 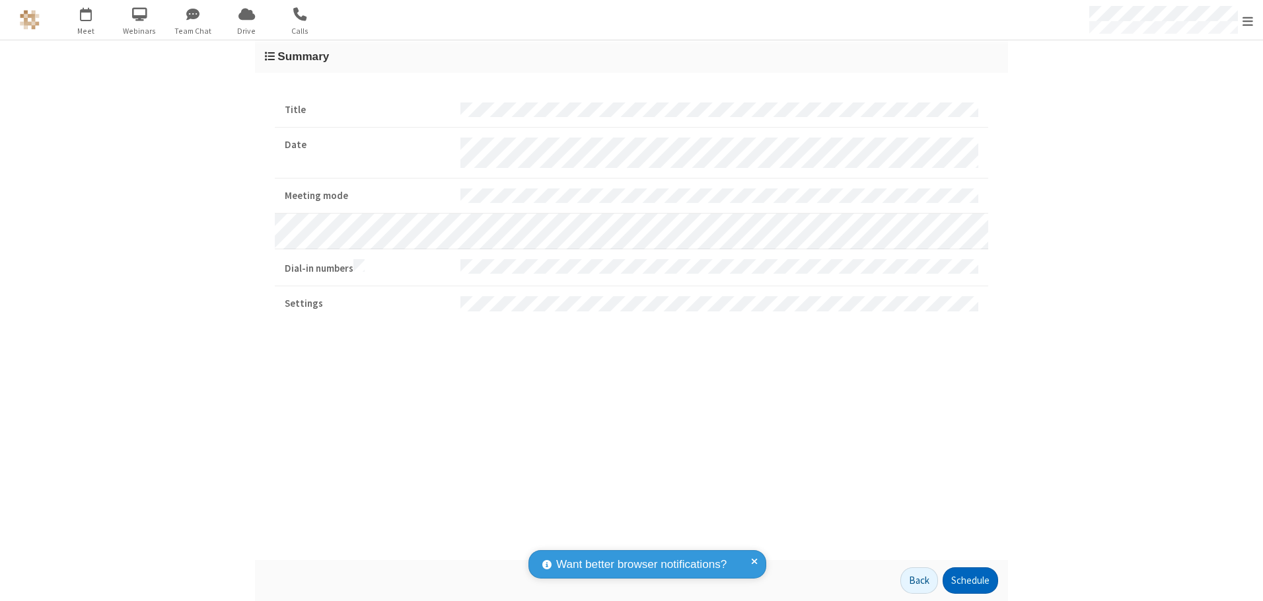 I want to click on span: Want better browser notifications?, so click(x=642, y=564).